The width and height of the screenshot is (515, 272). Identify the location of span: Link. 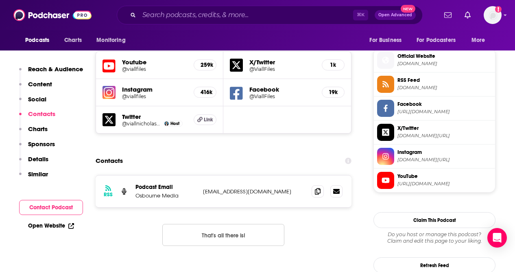
(208, 120).